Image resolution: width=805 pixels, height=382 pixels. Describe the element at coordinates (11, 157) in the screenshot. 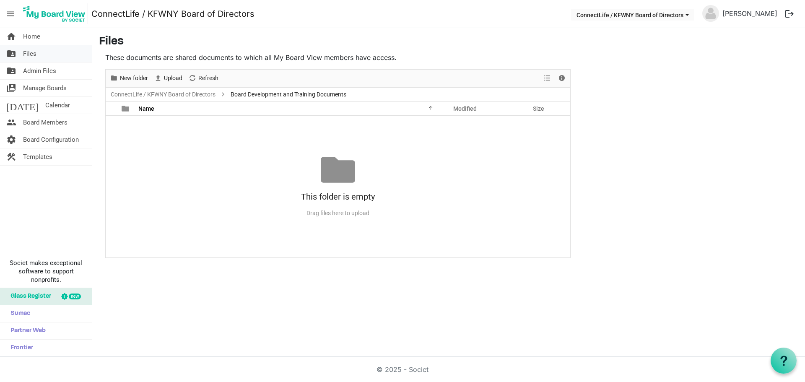

I see `span: construction` at that location.